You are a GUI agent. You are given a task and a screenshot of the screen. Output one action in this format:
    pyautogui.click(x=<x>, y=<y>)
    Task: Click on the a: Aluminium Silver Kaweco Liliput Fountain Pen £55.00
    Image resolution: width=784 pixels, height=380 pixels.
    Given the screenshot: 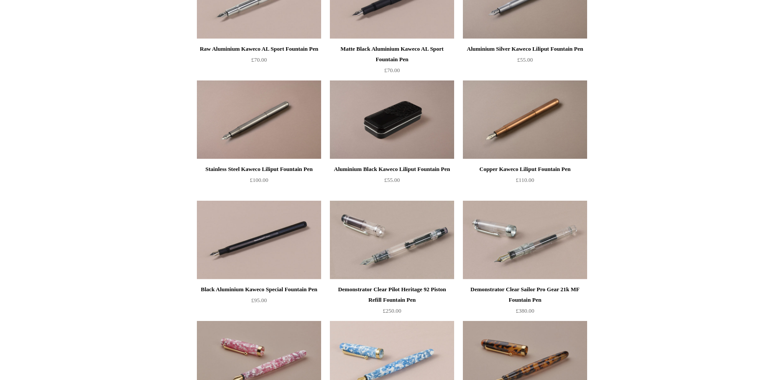 What is the action you would take?
    pyautogui.click(x=525, y=62)
    